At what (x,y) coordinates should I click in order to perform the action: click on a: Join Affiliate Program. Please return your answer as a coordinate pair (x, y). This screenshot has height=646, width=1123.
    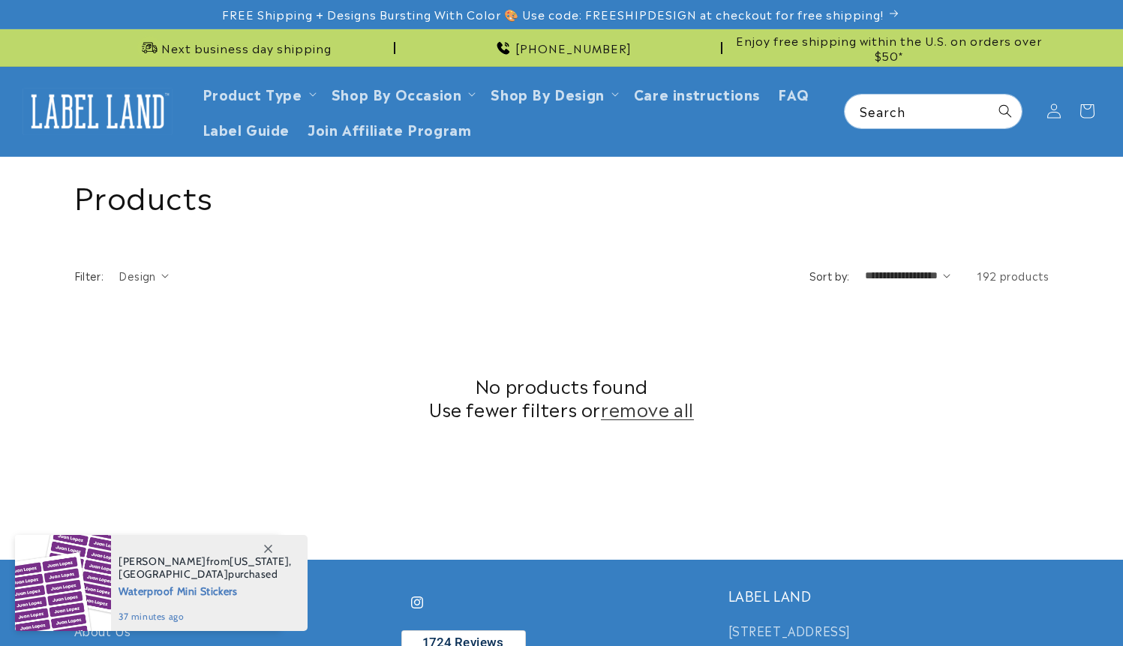
    Looking at the image, I should click on (389, 128).